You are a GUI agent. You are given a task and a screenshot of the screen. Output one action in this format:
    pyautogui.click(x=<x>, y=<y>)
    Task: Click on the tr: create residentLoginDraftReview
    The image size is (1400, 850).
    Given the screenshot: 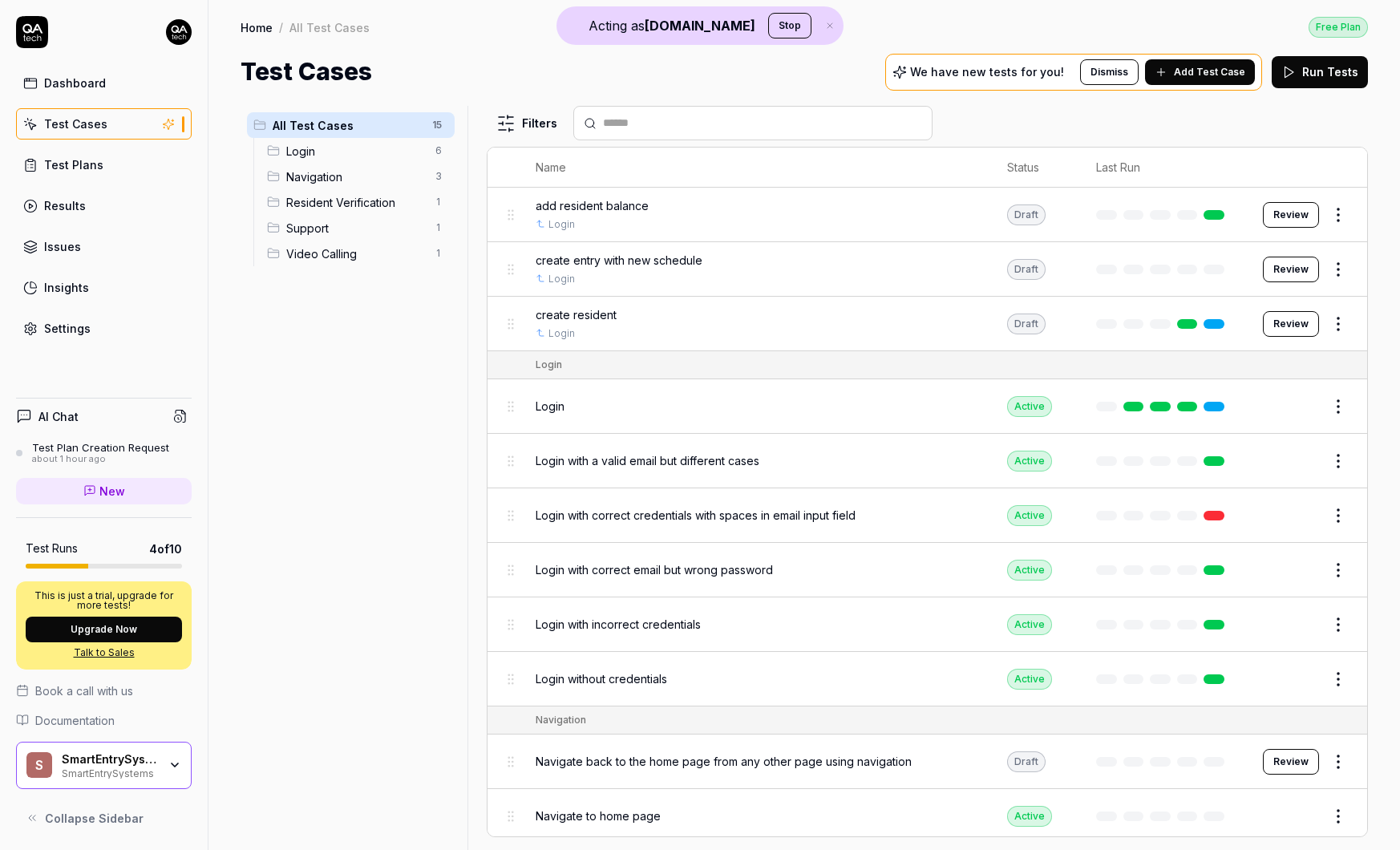 What is the action you would take?
    pyautogui.click(x=927, y=324)
    